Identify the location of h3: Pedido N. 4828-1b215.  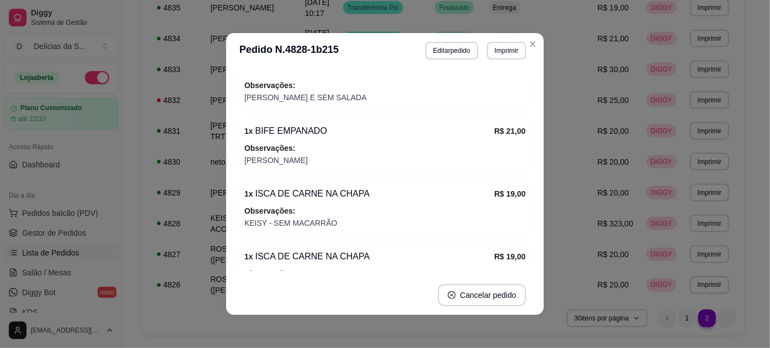
(289, 51).